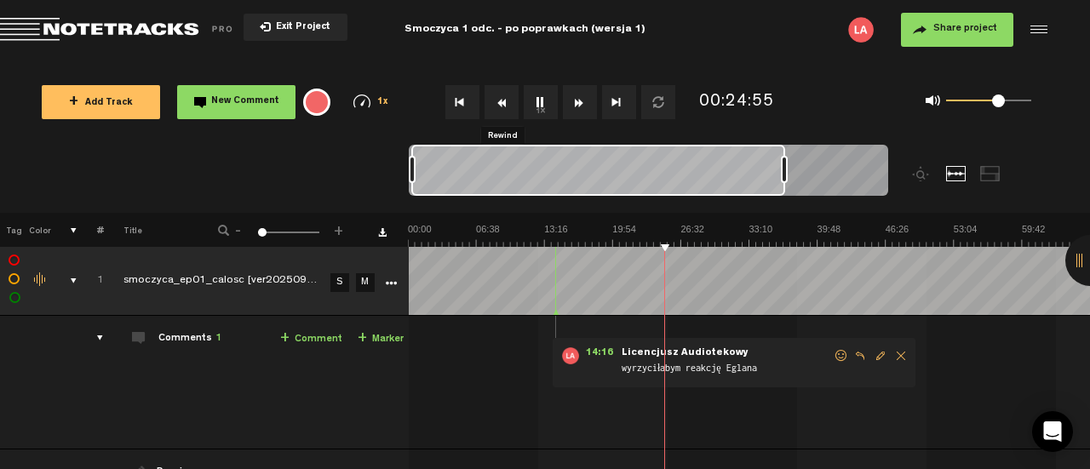 This screenshot has height=469, width=1090. I want to click on a: M, so click(365, 283).